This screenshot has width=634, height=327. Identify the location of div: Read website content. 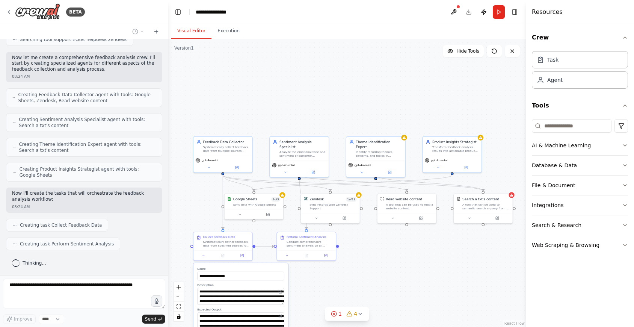
(404, 199).